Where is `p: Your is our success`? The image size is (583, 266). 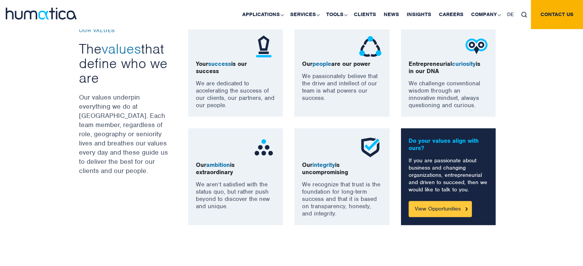
p: Your is our success is located at coordinates (236, 68).